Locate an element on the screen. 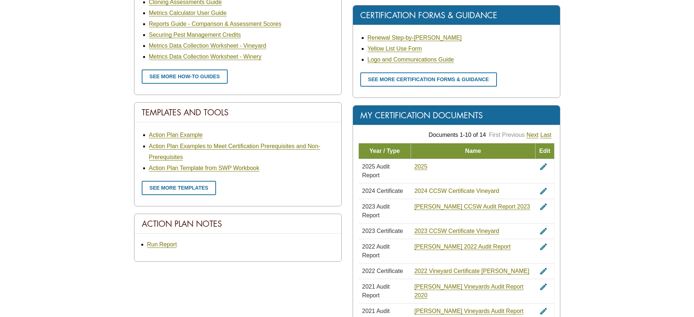 This screenshot has height=317, width=694. a: Run Report is located at coordinates (162, 245).